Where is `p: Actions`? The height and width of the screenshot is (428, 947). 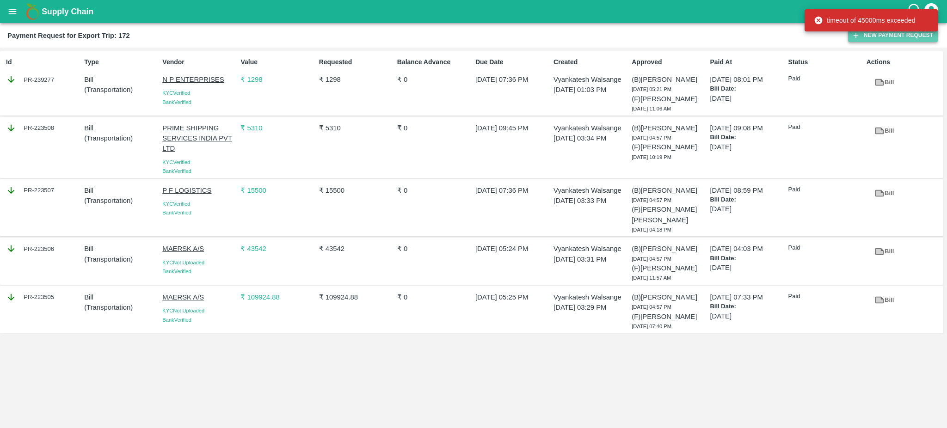
p: Actions is located at coordinates (903, 62).